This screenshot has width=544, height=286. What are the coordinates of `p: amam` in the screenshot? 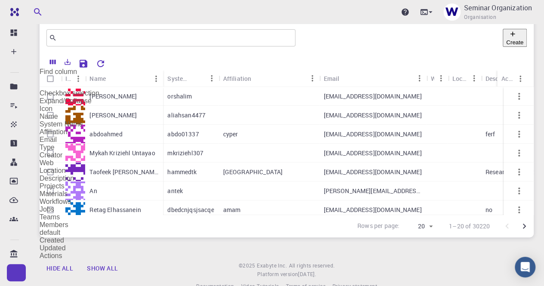 It's located at (232, 210).